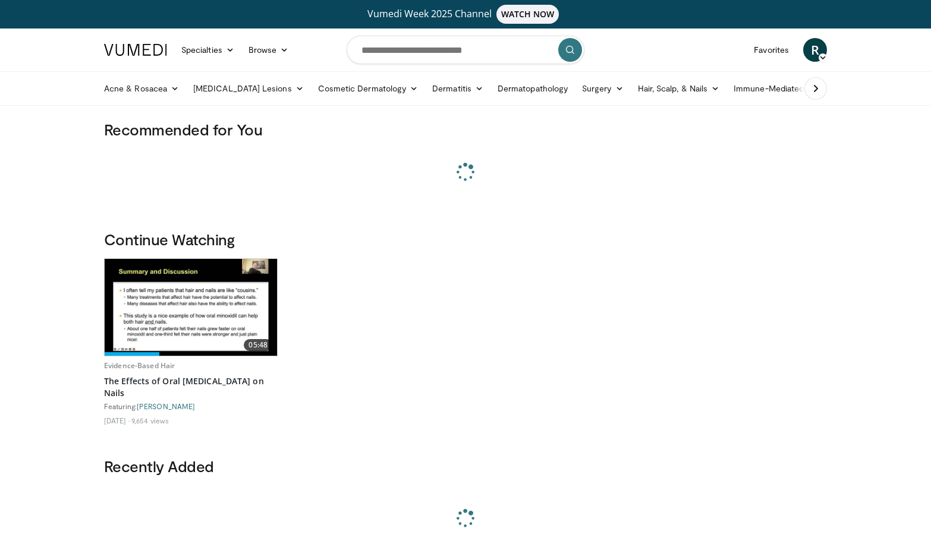 The image size is (931, 560). I want to click on a: Cosmetic Dermatology, so click(368, 89).